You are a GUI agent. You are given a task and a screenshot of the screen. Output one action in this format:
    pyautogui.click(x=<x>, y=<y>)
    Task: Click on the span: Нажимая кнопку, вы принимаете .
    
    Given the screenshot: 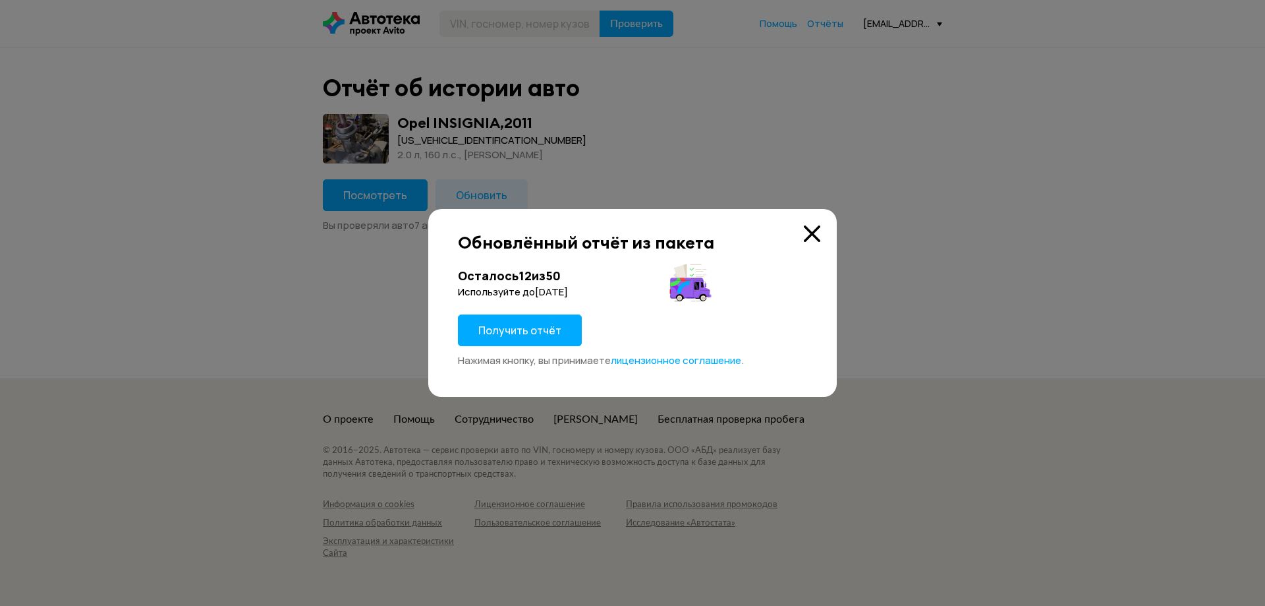 What is the action you would take?
    pyautogui.click(x=601, y=360)
    